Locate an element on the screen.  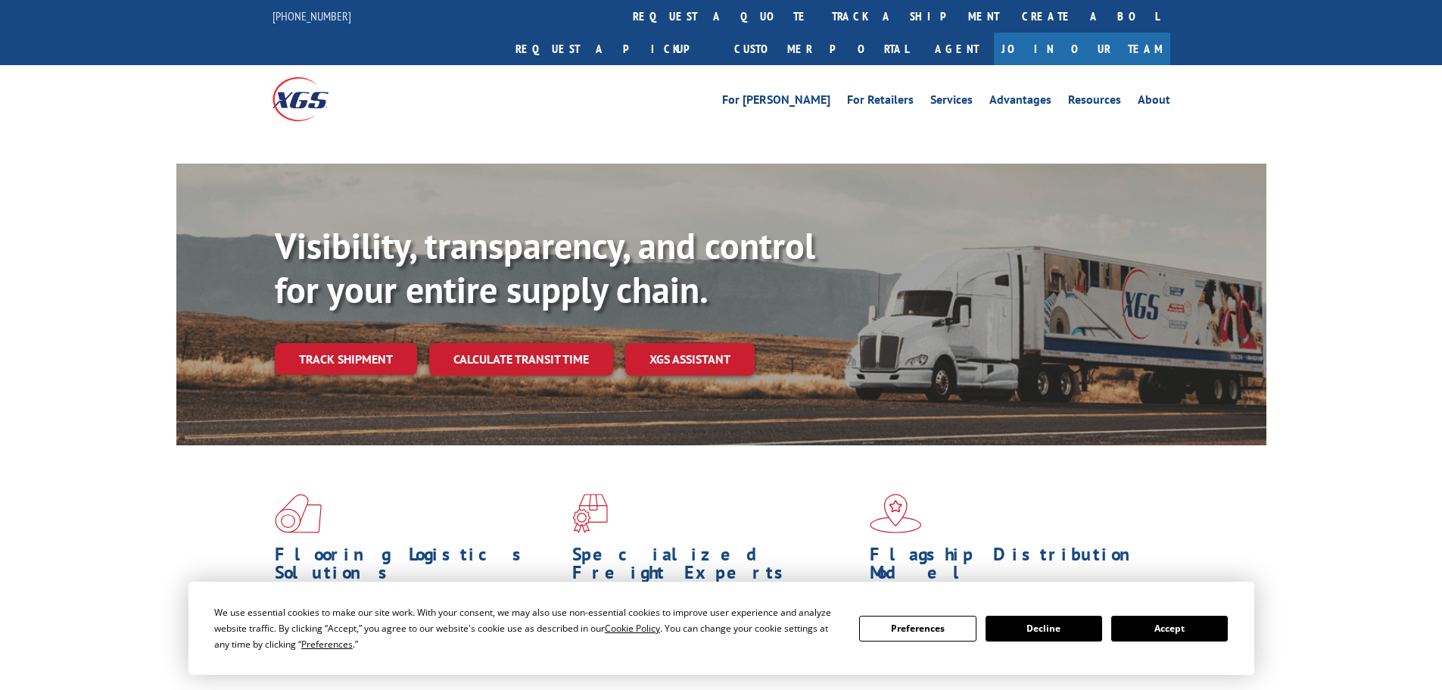
a: Customer Portal is located at coordinates (821, 48).